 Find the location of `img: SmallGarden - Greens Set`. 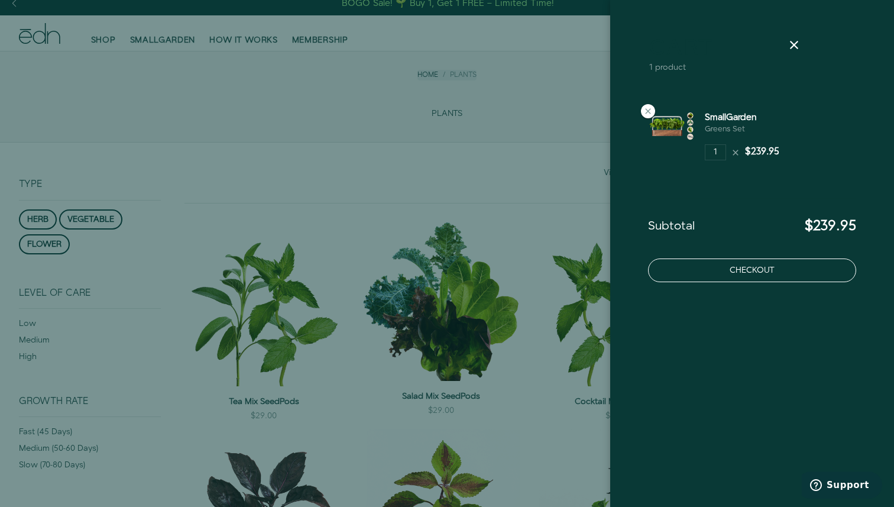

img: SmallGarden - Greens Set is located at coordinates (671, 126).